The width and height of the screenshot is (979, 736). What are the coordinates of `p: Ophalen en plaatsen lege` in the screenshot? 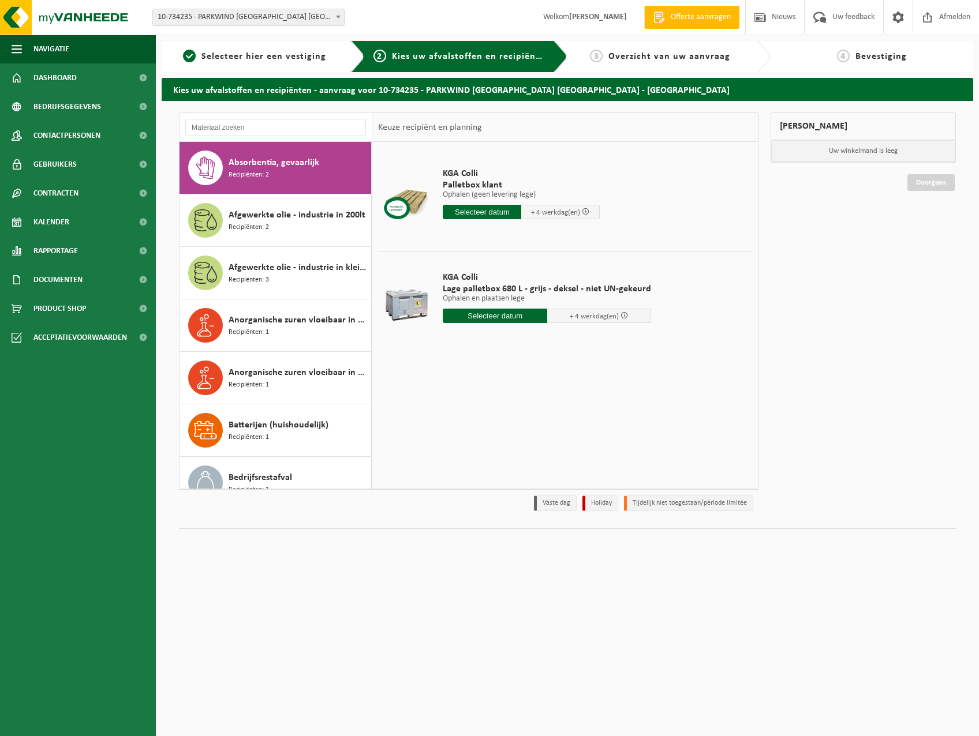 It's located at (546, 299).